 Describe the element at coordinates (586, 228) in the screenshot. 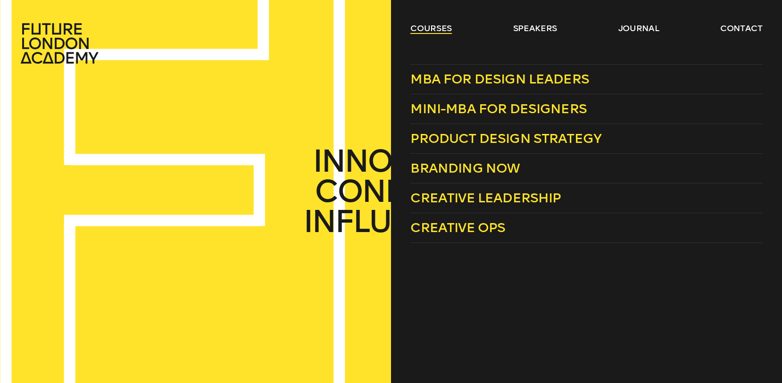

I see `a: Creative Ops` at that location.